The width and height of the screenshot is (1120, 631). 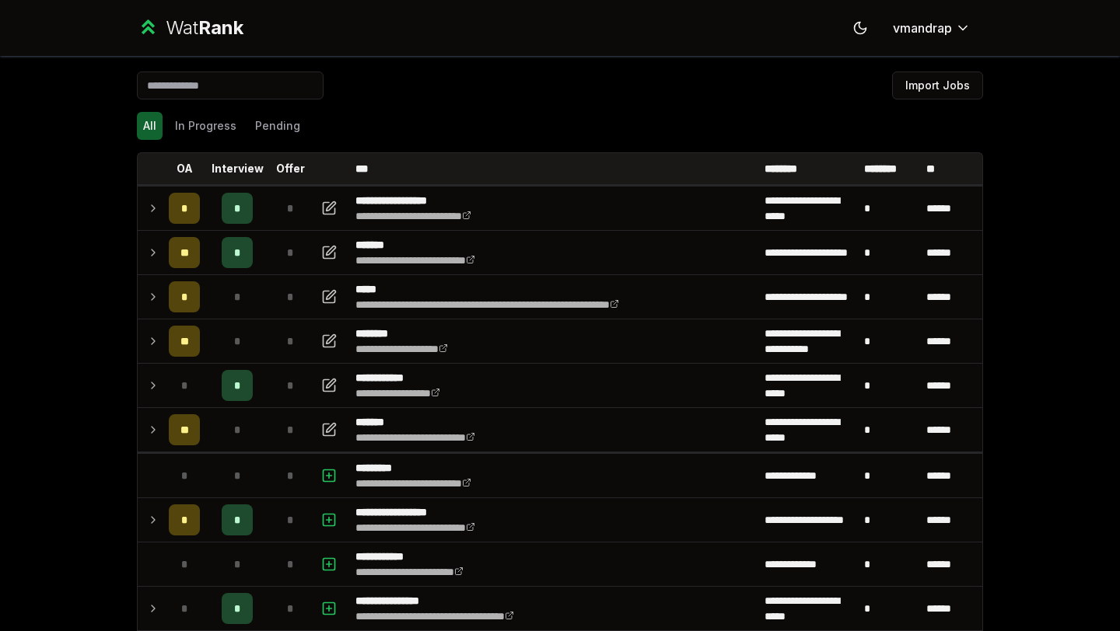 I want to click on div: Wat, so click(x=205, y=28).